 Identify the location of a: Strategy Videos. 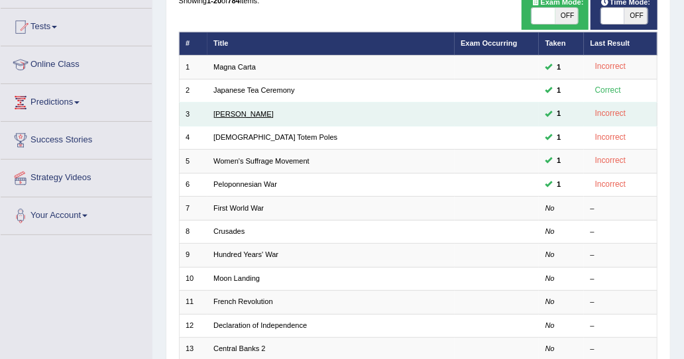
(76, 176).